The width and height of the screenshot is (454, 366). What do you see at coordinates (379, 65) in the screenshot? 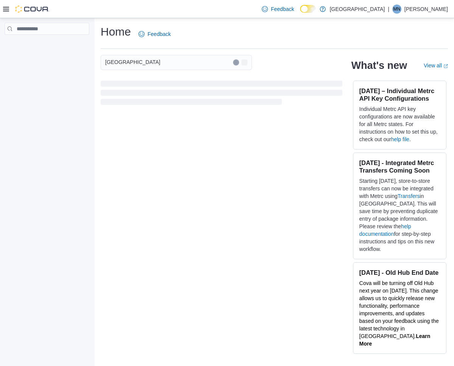
I see `h2: What's new` at bounding box center [379, 65].